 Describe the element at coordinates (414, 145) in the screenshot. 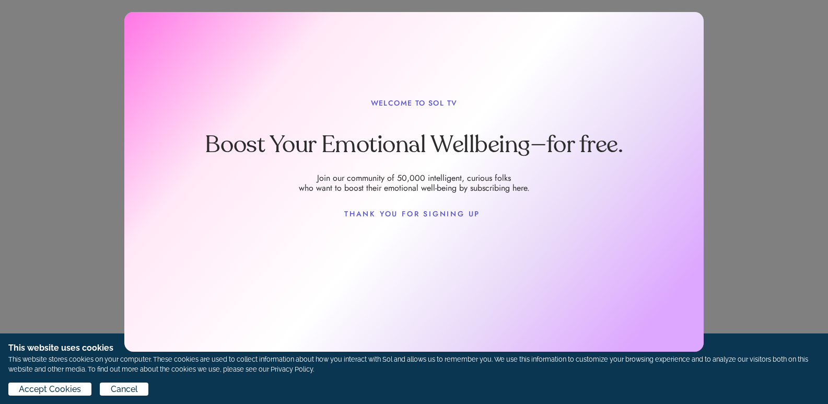

I see `h1: Boost Your Emotional Wellbeing—for free.` at that location.